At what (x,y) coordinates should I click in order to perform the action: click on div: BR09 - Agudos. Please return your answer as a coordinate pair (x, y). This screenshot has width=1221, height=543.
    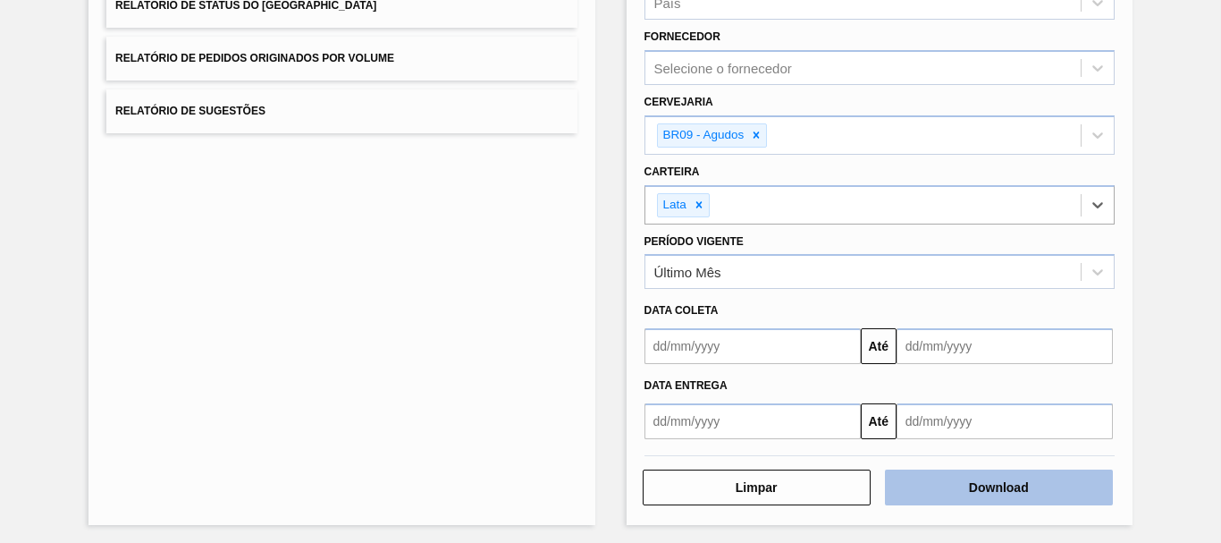
    Looking at the image, I should click on (703, 135).